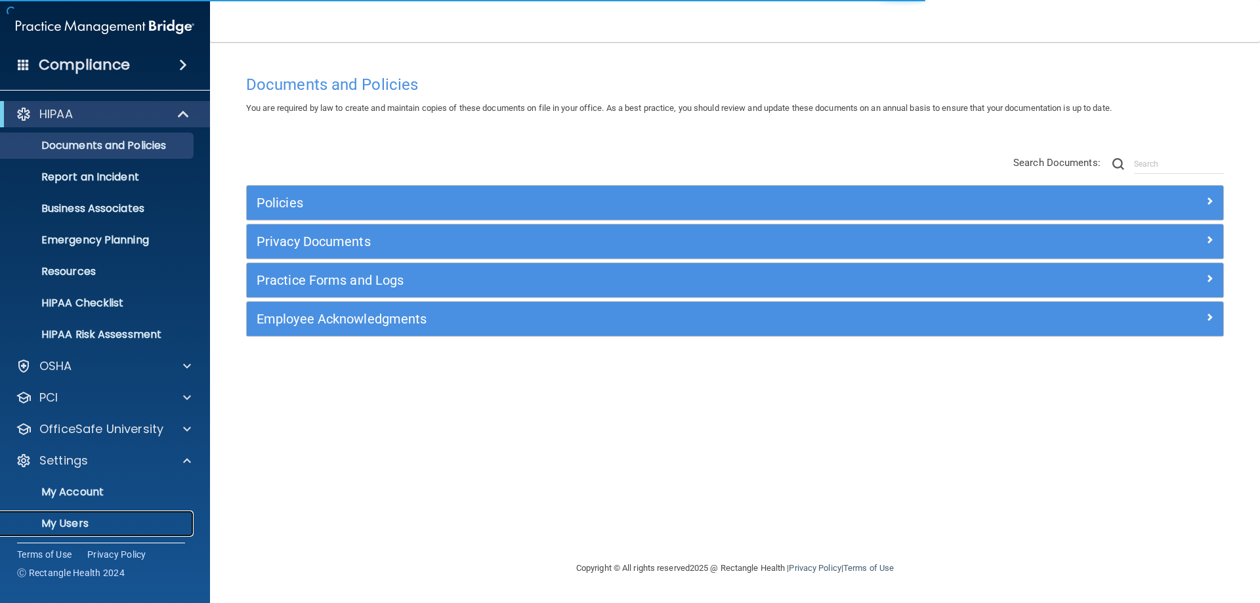 The height and width of the screenshot is (603, 1260). I want to click on a: Employee Acknowledgments, so click(735, 319).